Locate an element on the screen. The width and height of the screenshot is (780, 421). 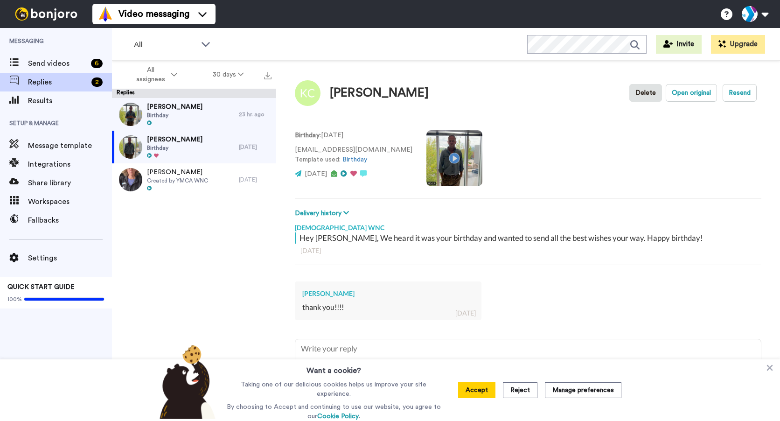
button: Delete is located at coordinates (646, 93).